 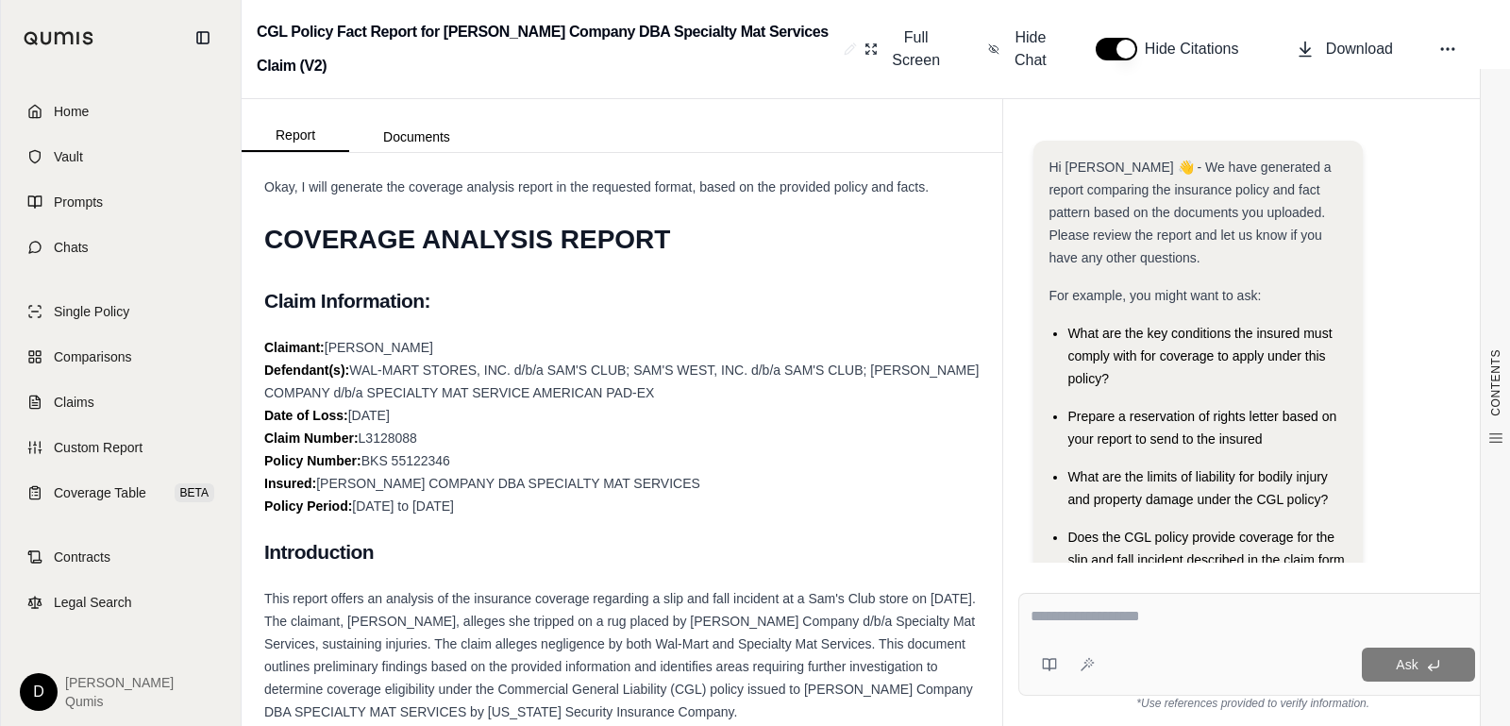 What do you see at coordinates (121, 402) in the screenshot?
I see `a: Claims` at bounding box center [121, 402].